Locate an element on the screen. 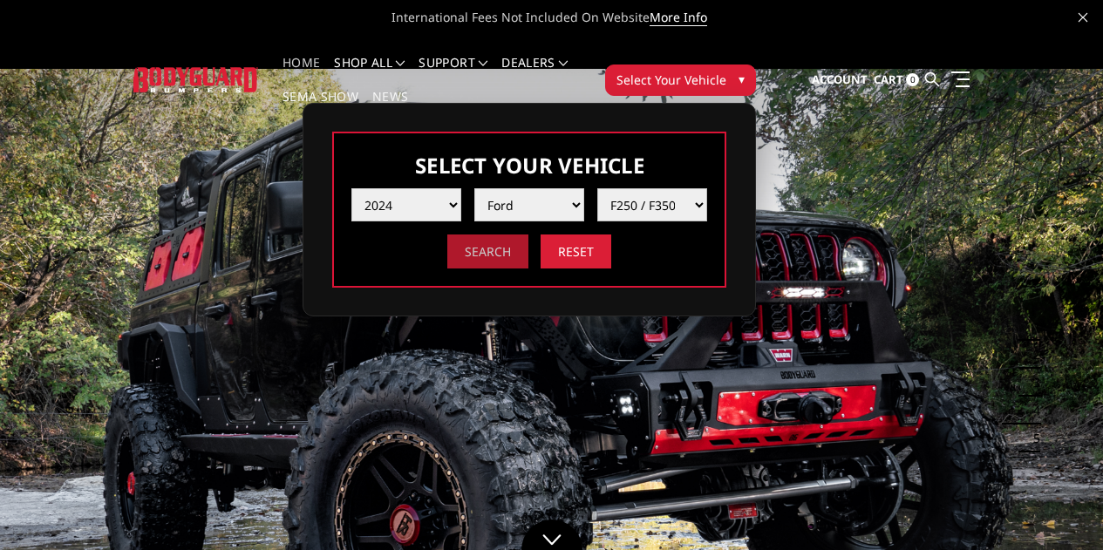  a: News is located at coordinates (390, 107).